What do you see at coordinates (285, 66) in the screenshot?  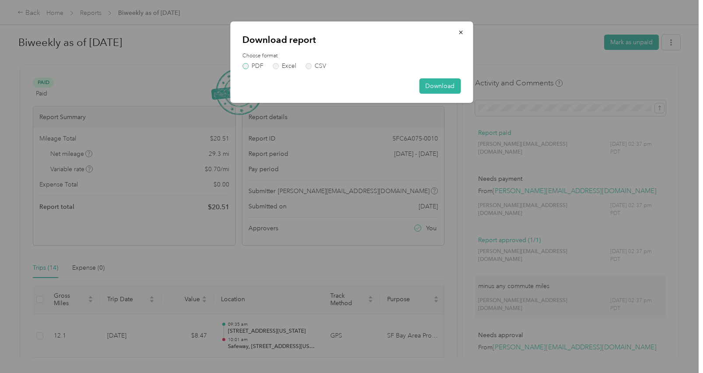 I see `label: Excel` at bounding box center [285, 66].